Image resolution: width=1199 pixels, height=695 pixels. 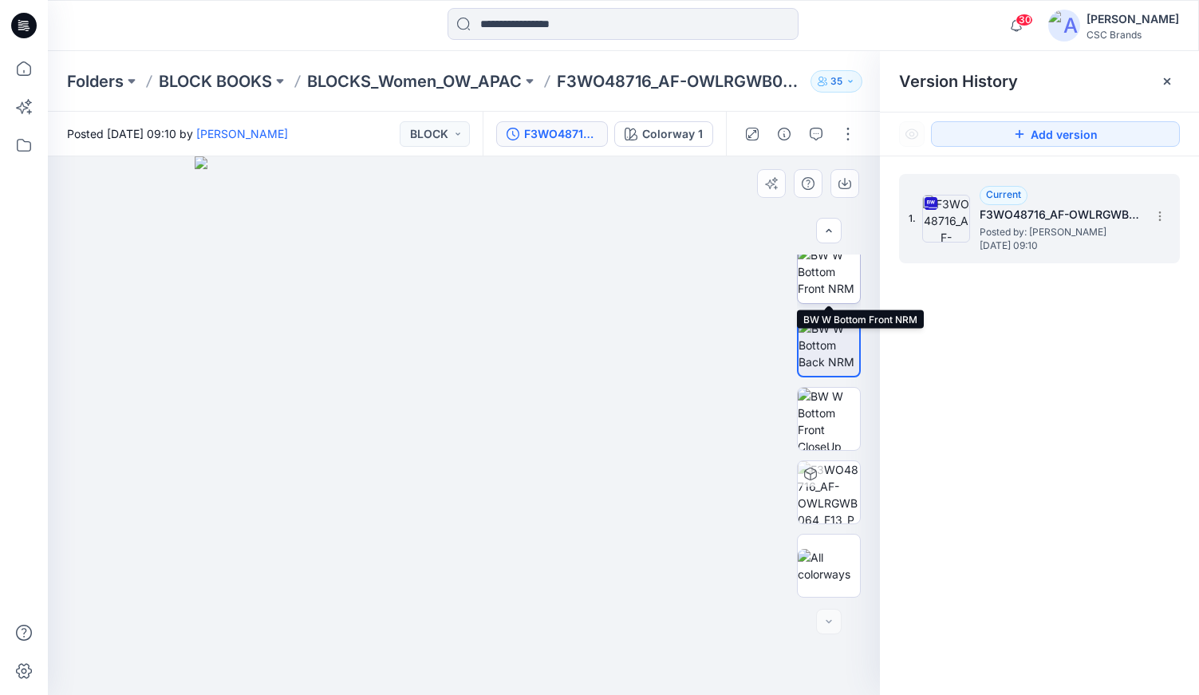 I want to click on span: 1., so click(x=912, y=219).